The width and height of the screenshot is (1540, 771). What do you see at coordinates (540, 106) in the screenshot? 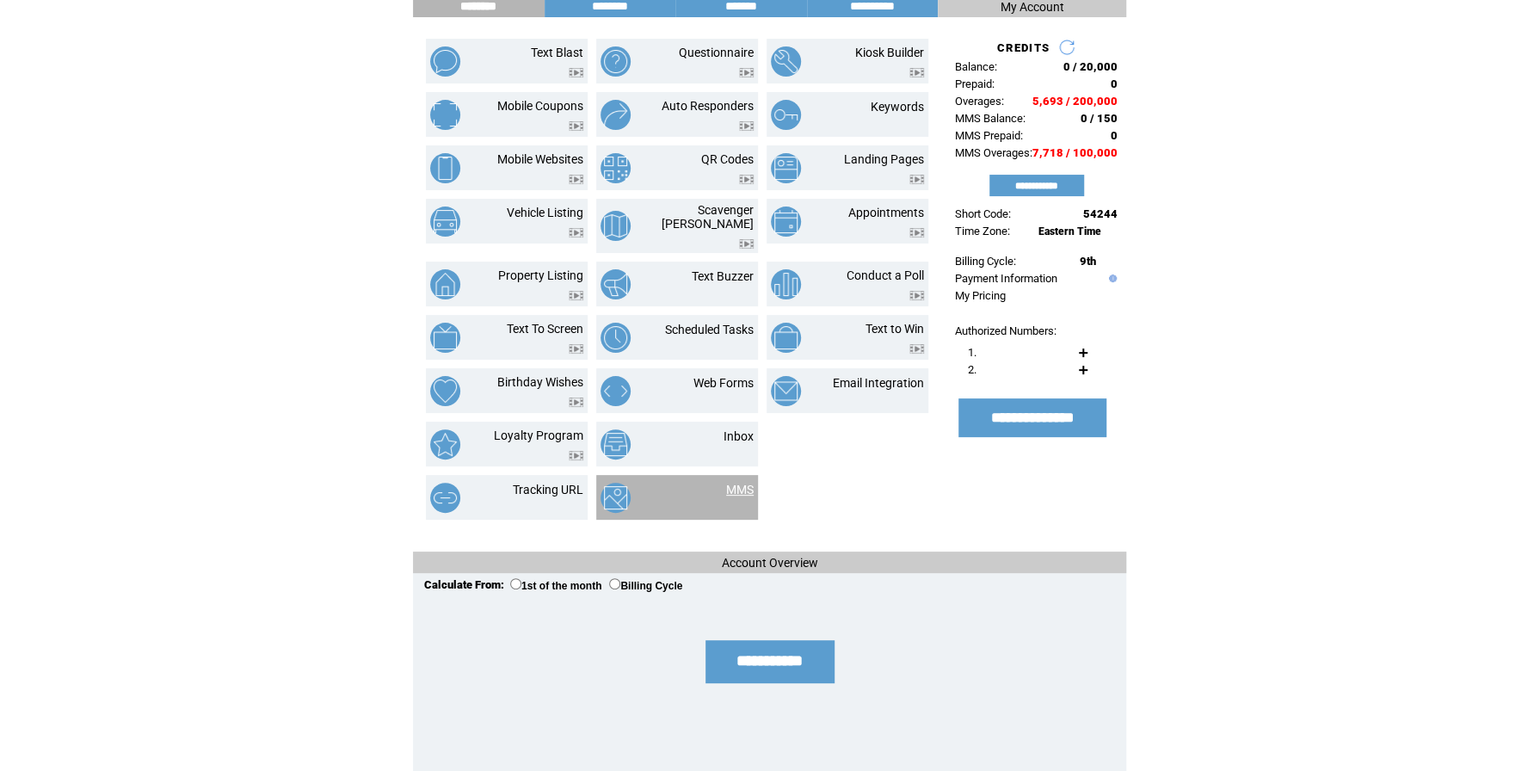
I see `a: Mobile Coupons` at bounding box center [540, 106].